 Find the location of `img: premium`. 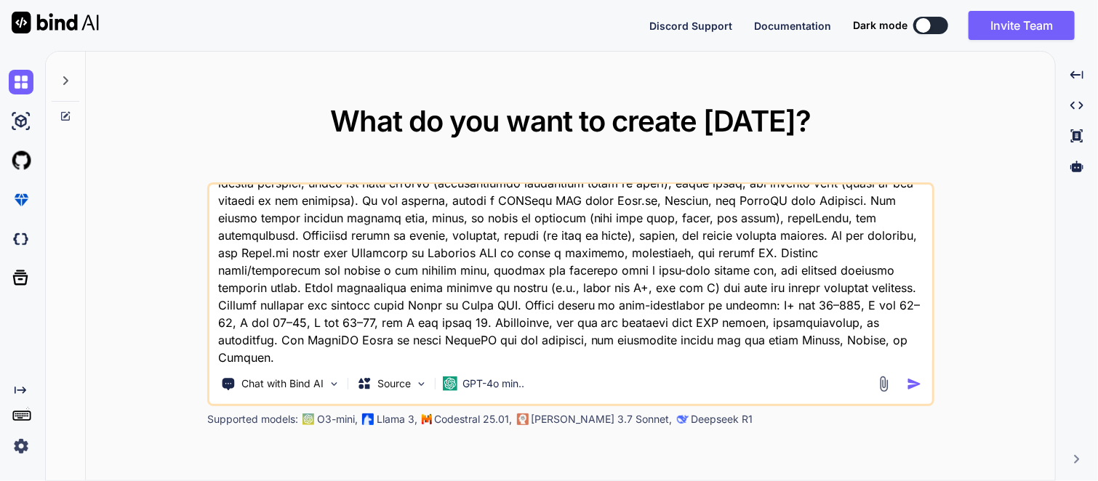

img: premium is located at coordinates (21, 200).